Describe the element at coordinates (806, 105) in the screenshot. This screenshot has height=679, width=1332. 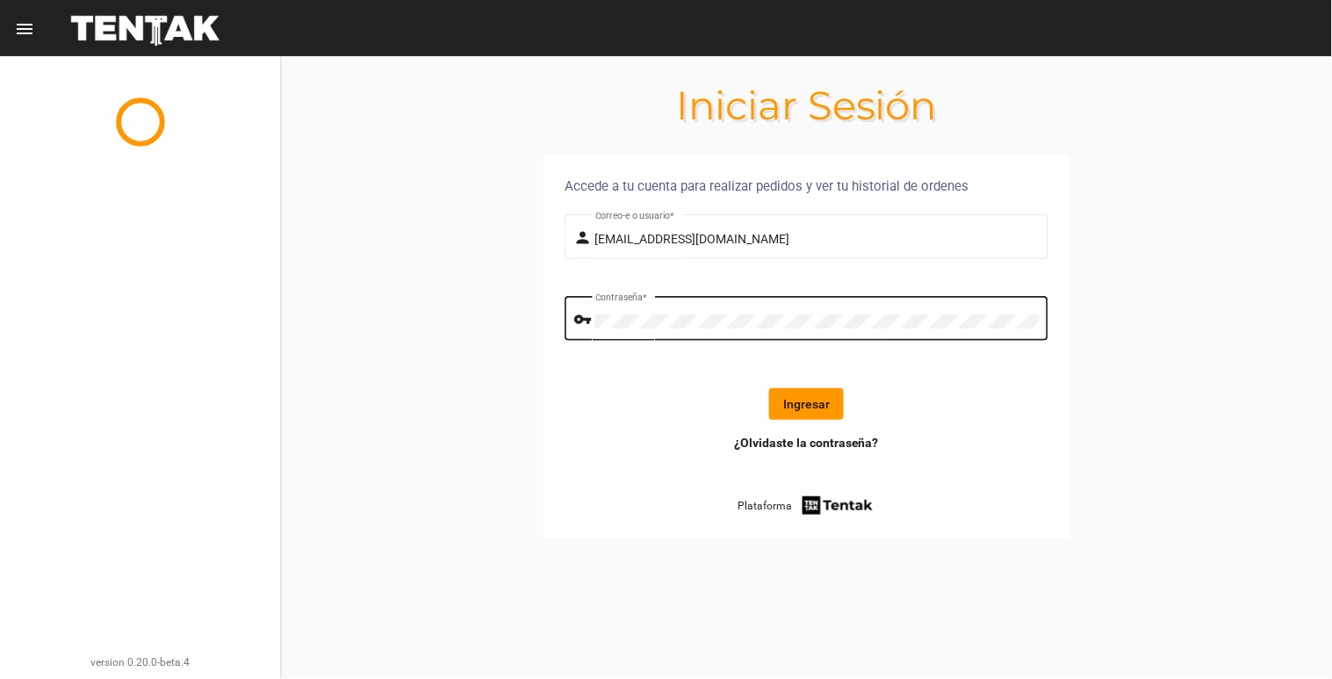
I see `h1: Iniciar Sesión` at that location.